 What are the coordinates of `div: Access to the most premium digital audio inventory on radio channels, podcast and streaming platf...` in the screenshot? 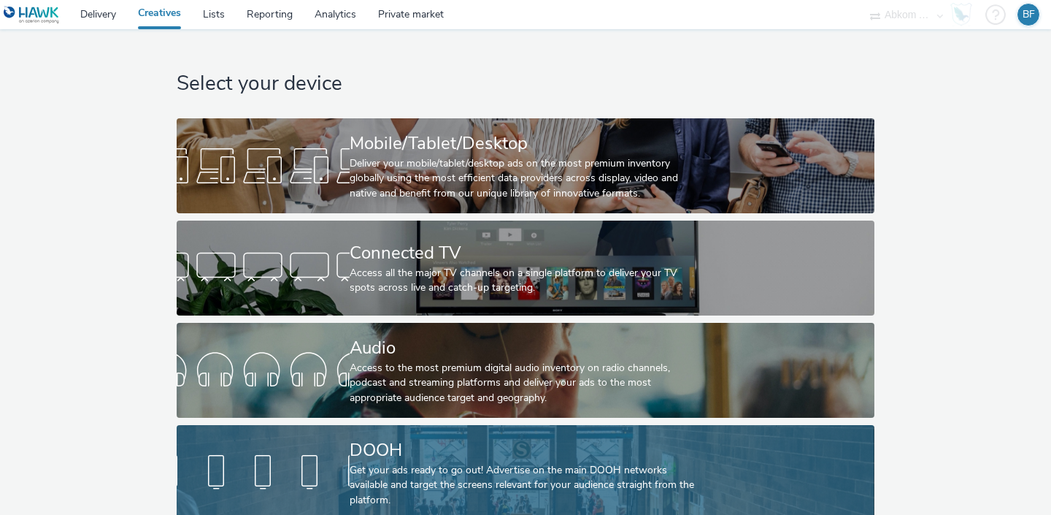 It's located at (523, 383).